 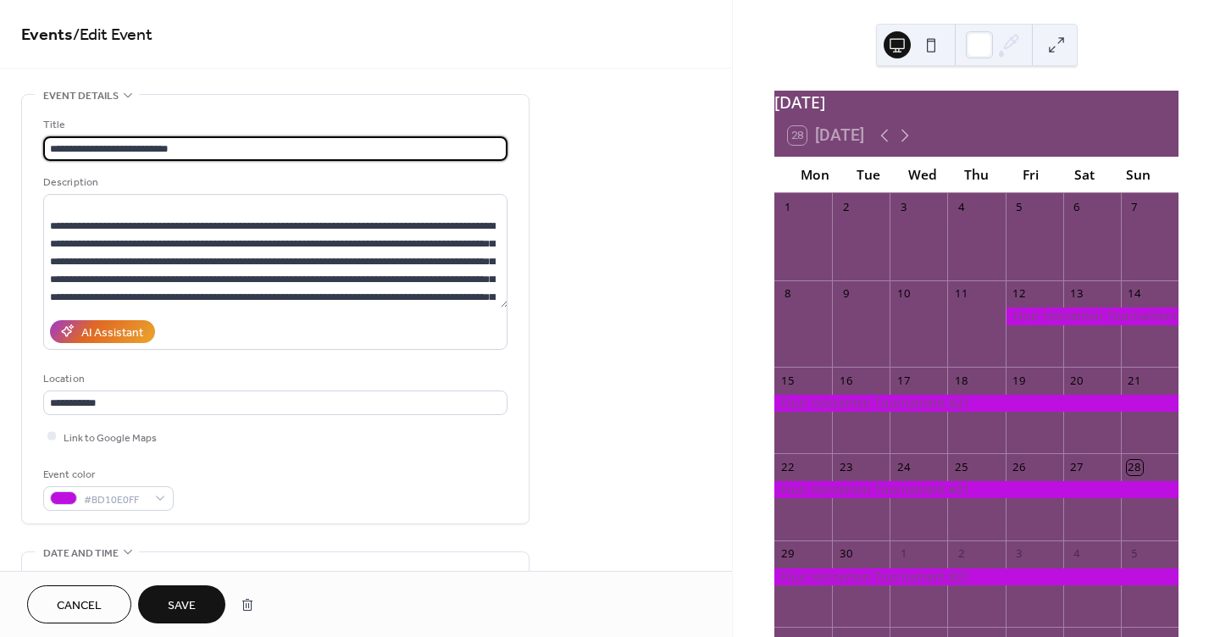 I want to click on button: AI Assistant, so click(x=103, y=331).